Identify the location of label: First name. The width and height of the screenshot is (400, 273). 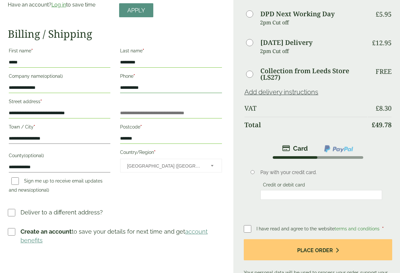
(60, 52).